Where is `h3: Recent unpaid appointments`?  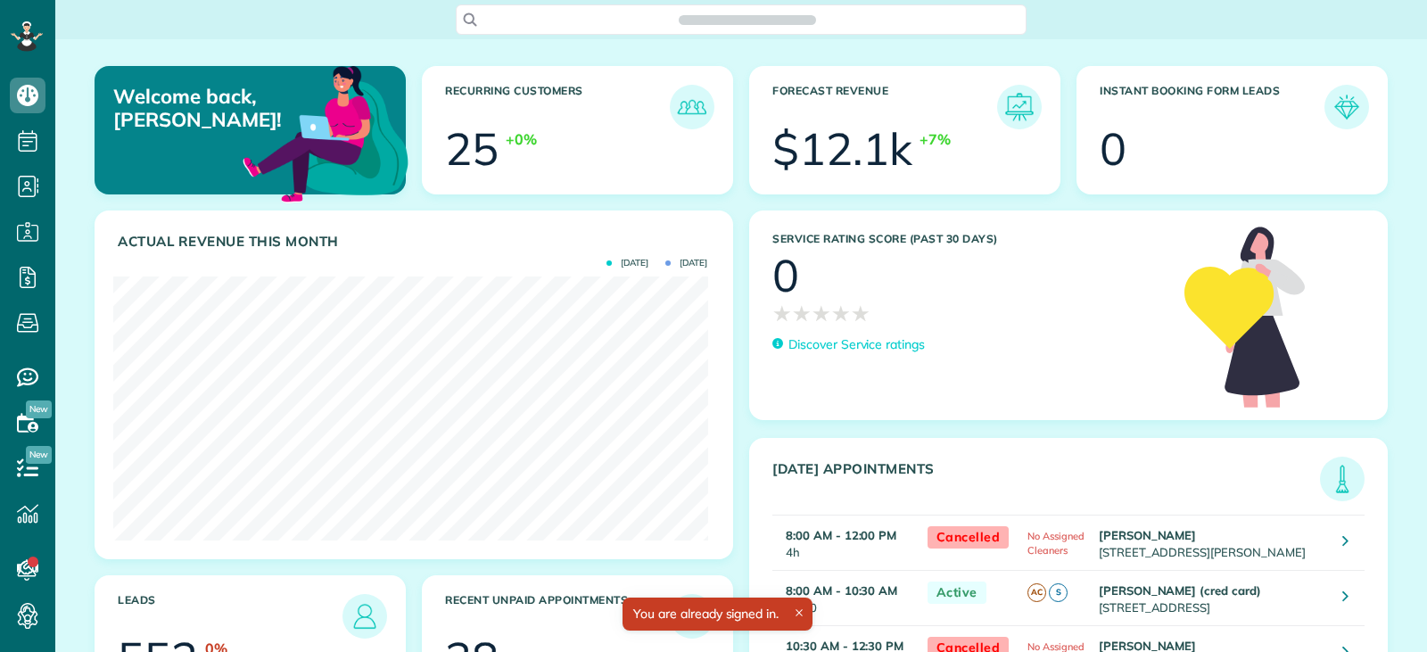
h3: Recent unpaid appointments is located at coordinates (558, 616).